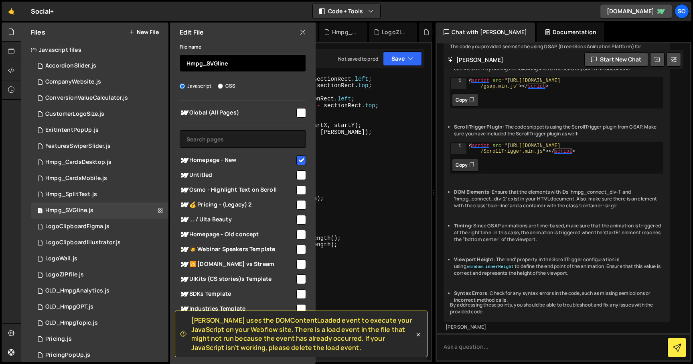 Image resolution: width=693 pixels, height=364 pixels. What do you see at coordinates (100, 307) in the screenshot?
I see `div: 15116/41430.js` at bounding box center [100, 307].